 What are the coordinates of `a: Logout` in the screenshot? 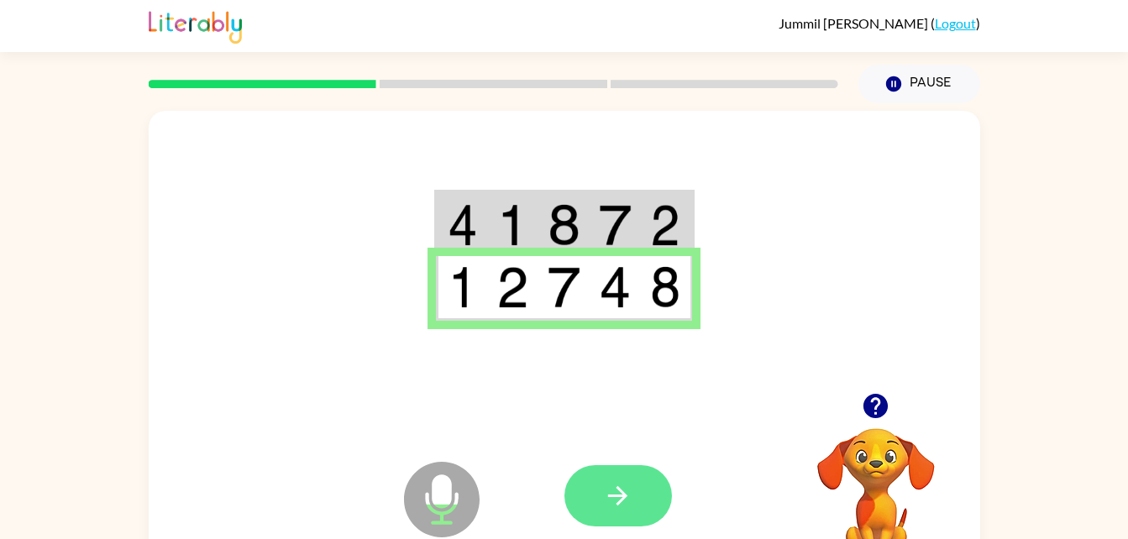 It's located at (955, 23).